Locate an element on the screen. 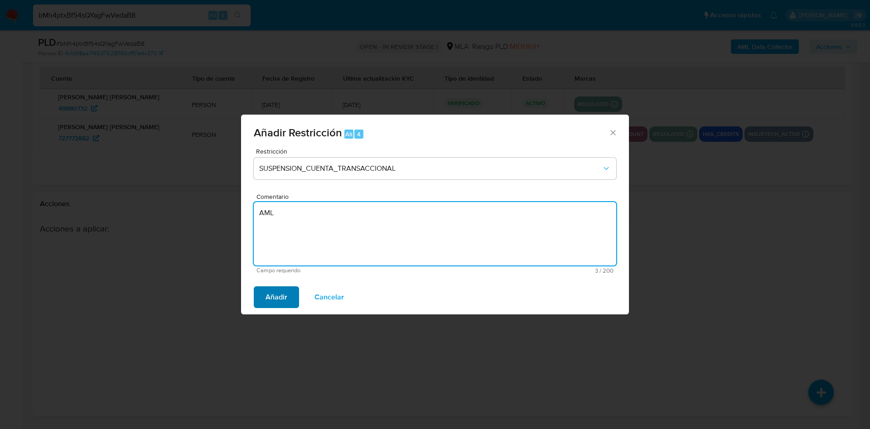  span: SUSPENSION_CUENTA_TRANSACCIONAL is located at coordinates (430, 169).